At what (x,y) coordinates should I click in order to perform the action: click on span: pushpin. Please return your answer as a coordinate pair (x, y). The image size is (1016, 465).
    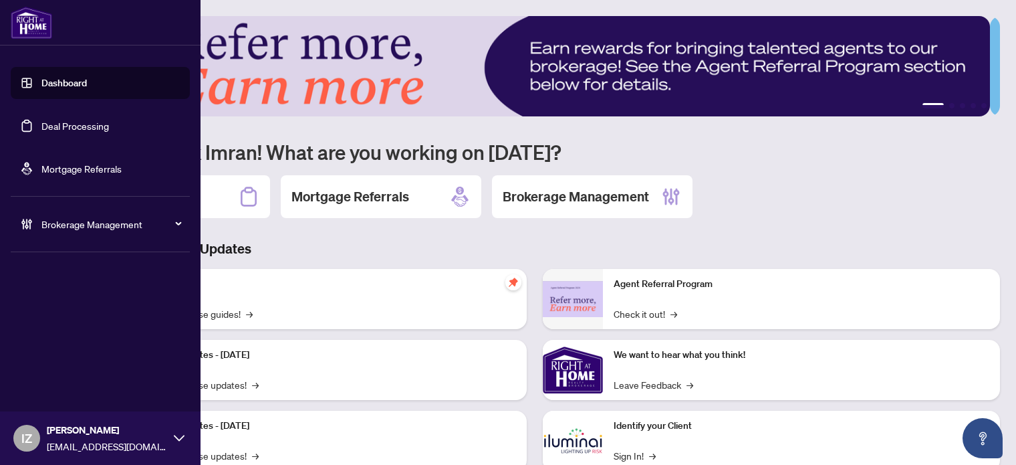
    Looking at the image, I should click on (514, 282).